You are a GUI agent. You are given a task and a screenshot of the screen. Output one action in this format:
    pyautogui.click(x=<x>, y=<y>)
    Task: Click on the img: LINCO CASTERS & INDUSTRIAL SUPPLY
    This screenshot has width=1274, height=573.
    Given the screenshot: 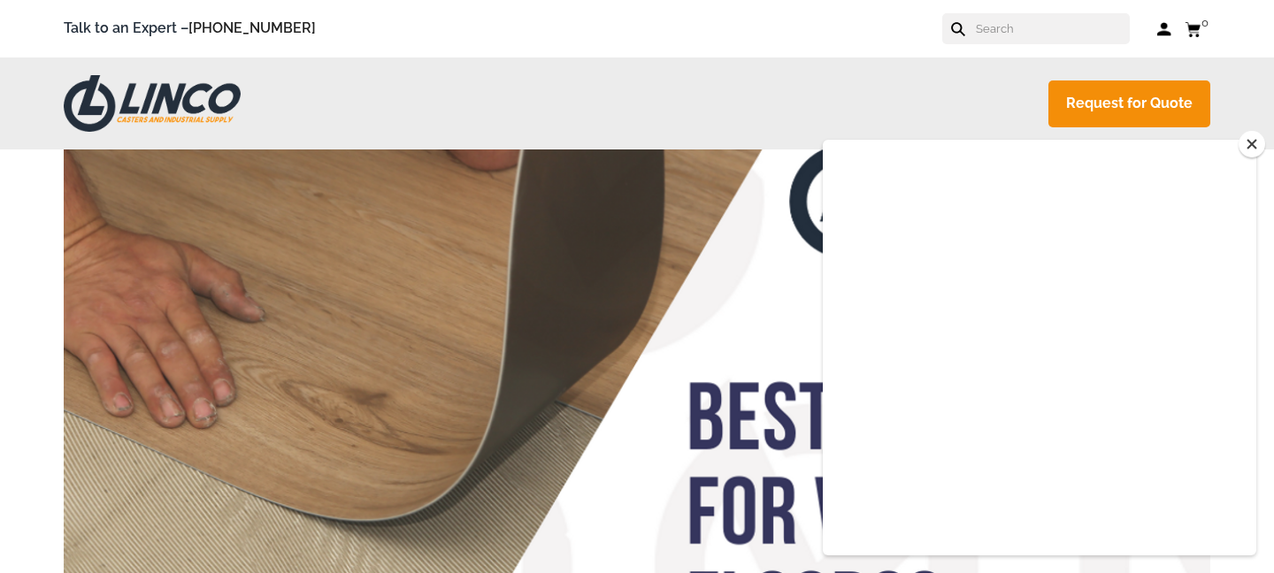 What is the action you would take?
    pyautogui.click(x=152, y=103)
    